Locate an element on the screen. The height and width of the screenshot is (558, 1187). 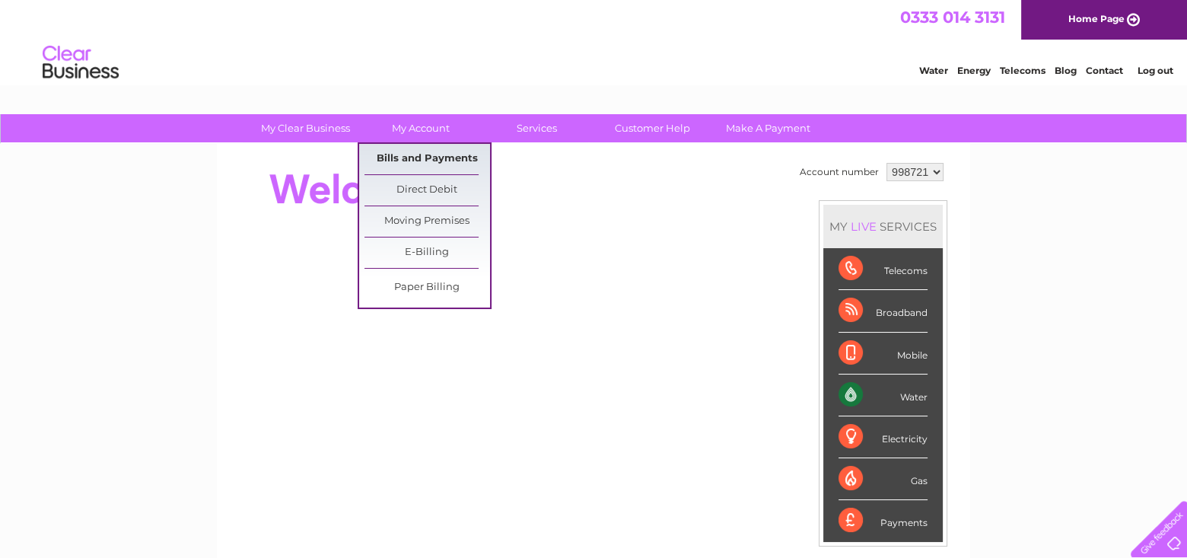
a: Water is located at coordinates (933, 70).